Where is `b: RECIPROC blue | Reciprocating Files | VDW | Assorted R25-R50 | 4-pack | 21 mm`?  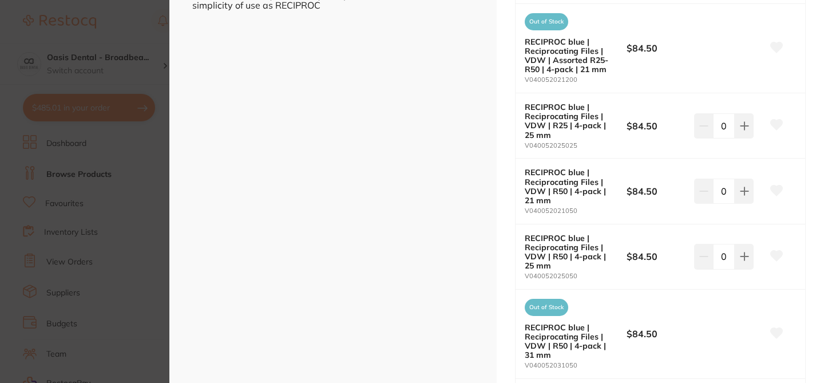 b: RECIPROC blue | Reciprocating Files | VDW | Assorted R25-R50 | 4-pack | 21 mm is located at coordinates (570, 55).